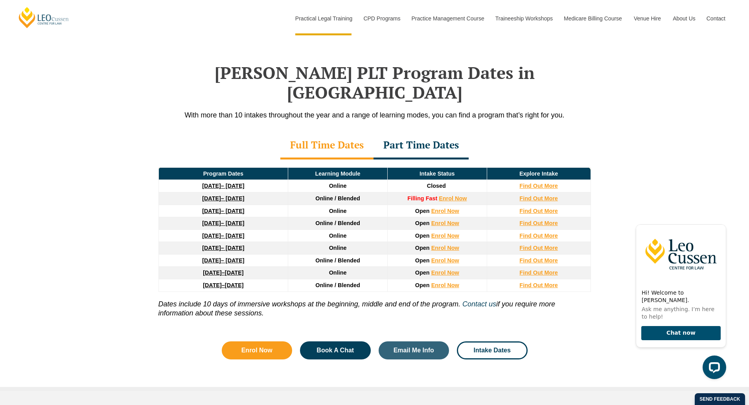  Describe the element at coordinates (257, 351) in the screenshot. I see `span: Enrol Now` at that location.